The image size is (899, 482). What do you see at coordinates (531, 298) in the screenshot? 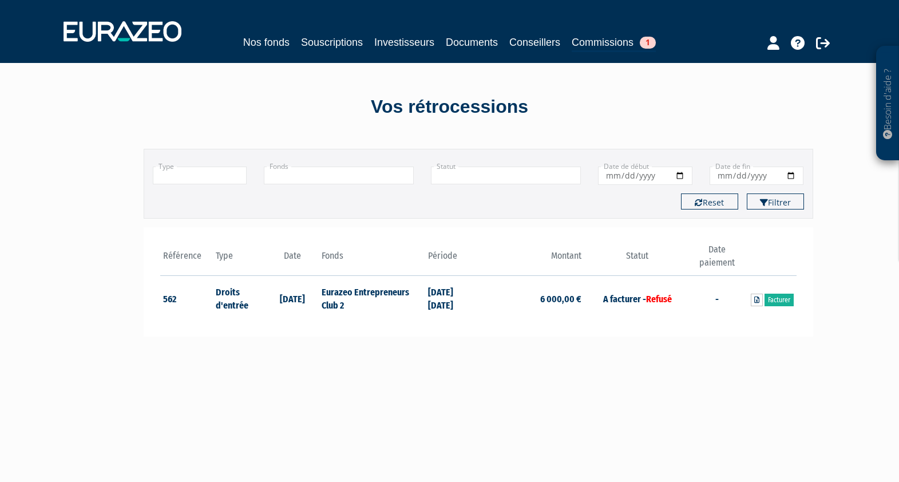
I see `td: 6 000,00 €` at bounding box center [531, 298].